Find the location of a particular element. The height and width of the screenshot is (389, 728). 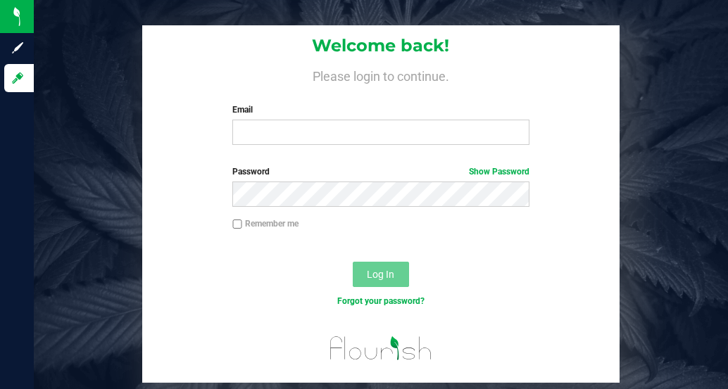

span: Log In is located at coordinates (380, 275).